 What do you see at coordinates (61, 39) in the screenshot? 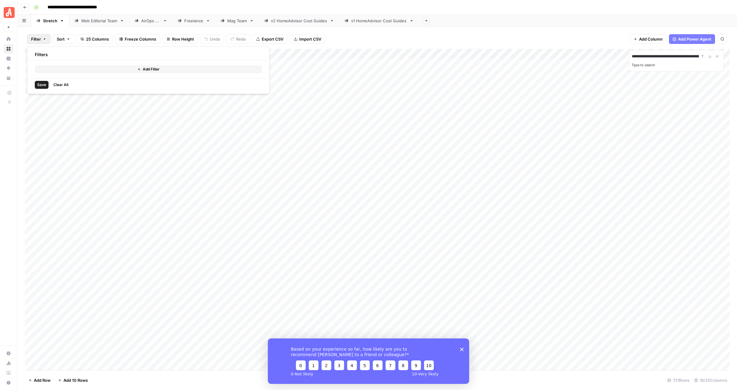
I see `span: Sort` at bounding box center [61, 39].